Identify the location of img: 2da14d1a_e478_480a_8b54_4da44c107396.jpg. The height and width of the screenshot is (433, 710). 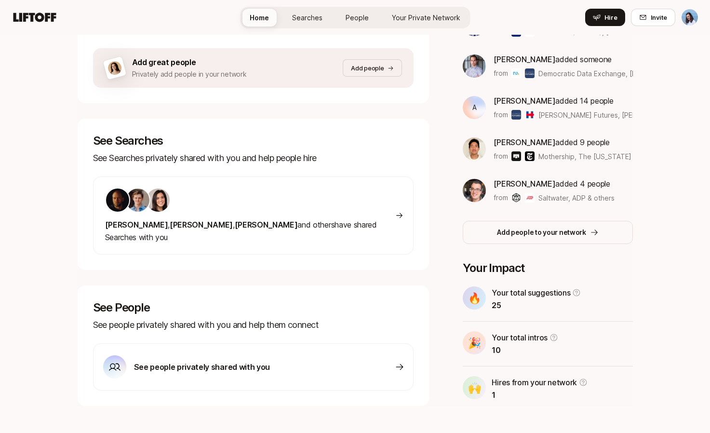
(474, 66).